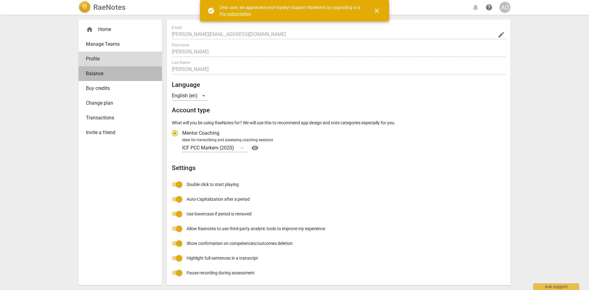 The height and width of the screenshot is (290, 589). I want to click on span: Use lowercase if period is removed, so click(219, 214).